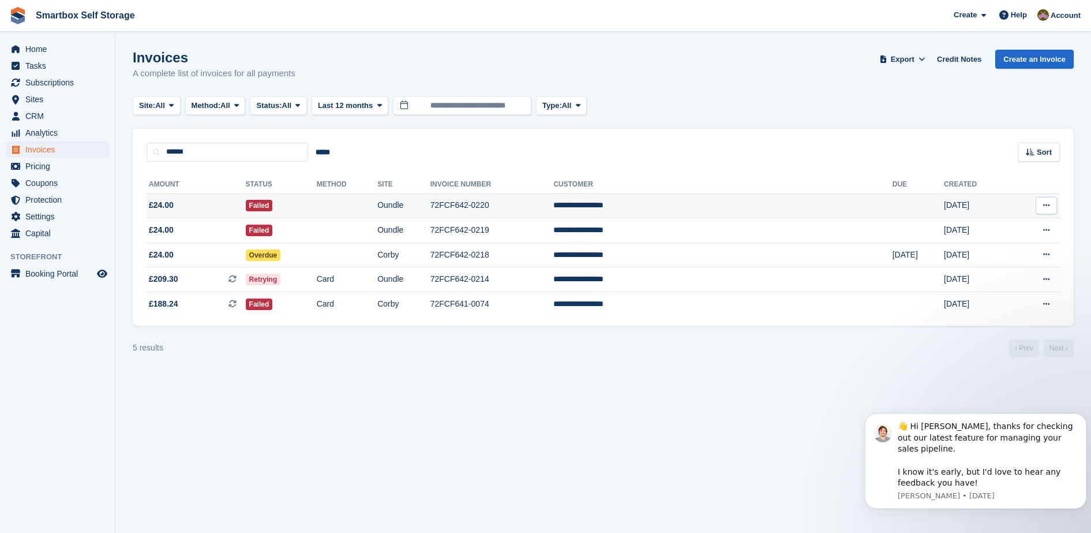  Describe the element at coordinates (492, 304) in the screenshot. I see `td: 72FCF641-0074` at that location.